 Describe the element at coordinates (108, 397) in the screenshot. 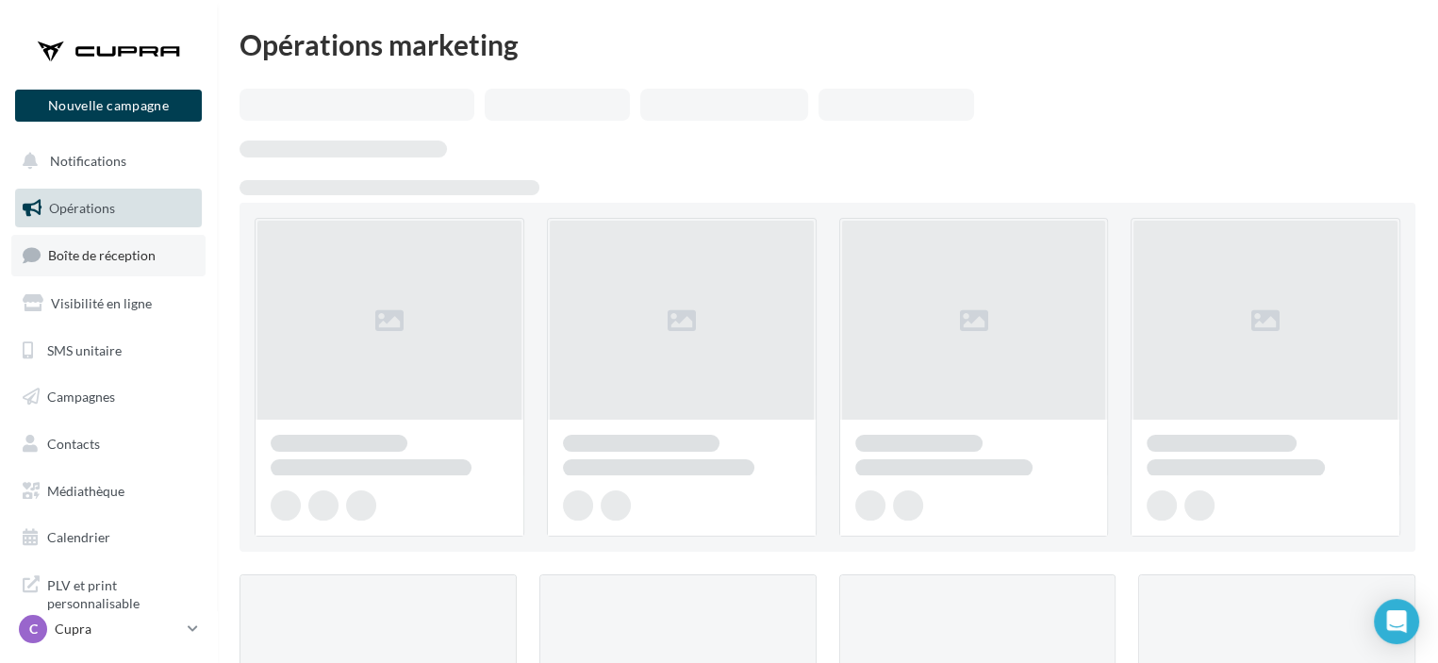

I see `a: Campagnes` at that location.